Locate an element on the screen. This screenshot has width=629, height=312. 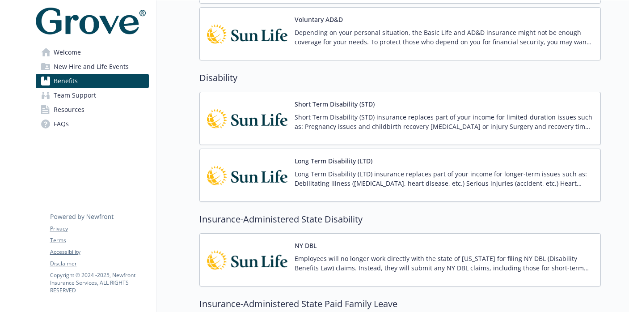
a: Team Support is located at coordinates (92, 95).